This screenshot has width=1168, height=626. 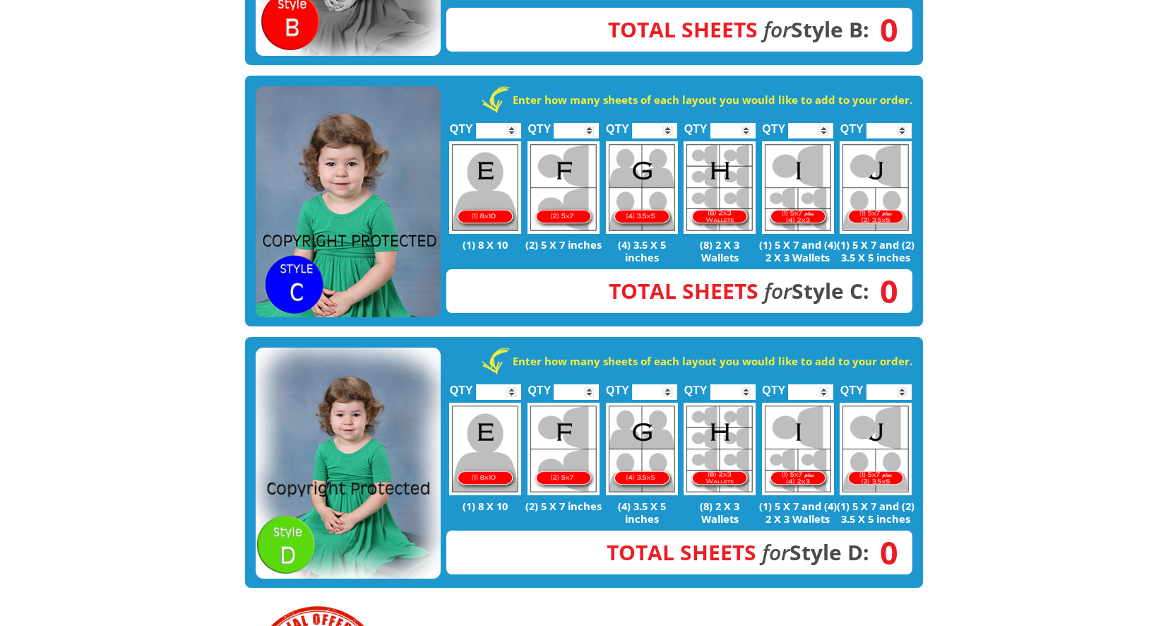 What do you see at coordinates (739, 29) in the screenshot?
I see `strong: Style B:` at bounding box center [739, 29].